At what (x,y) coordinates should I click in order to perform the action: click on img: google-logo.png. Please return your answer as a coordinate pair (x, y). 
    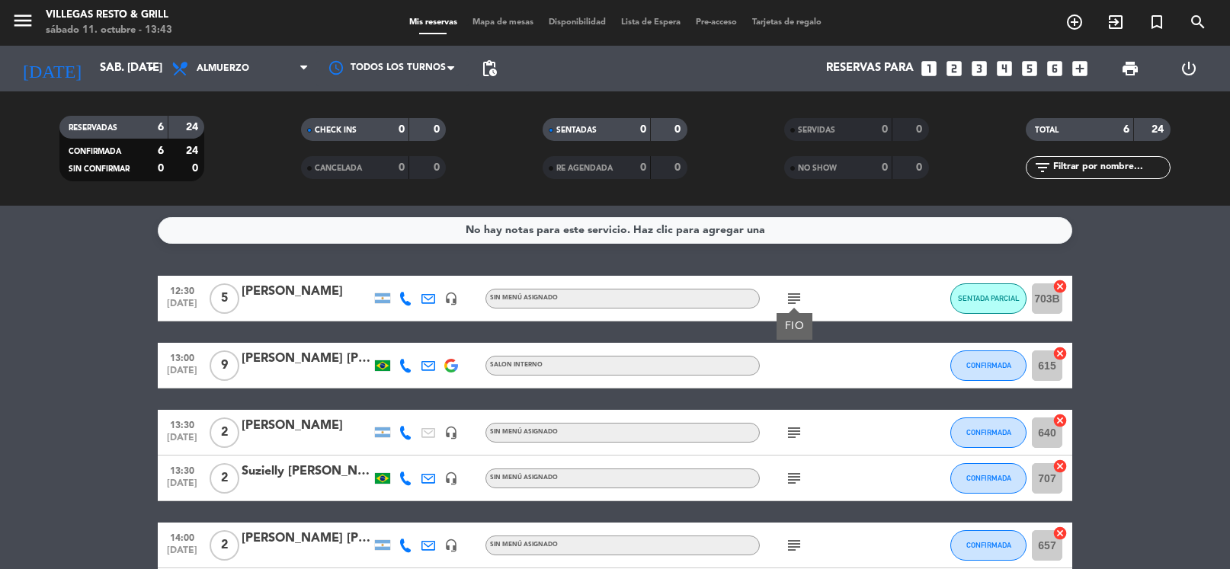
    Looking at the image, I should click on (451, 366).